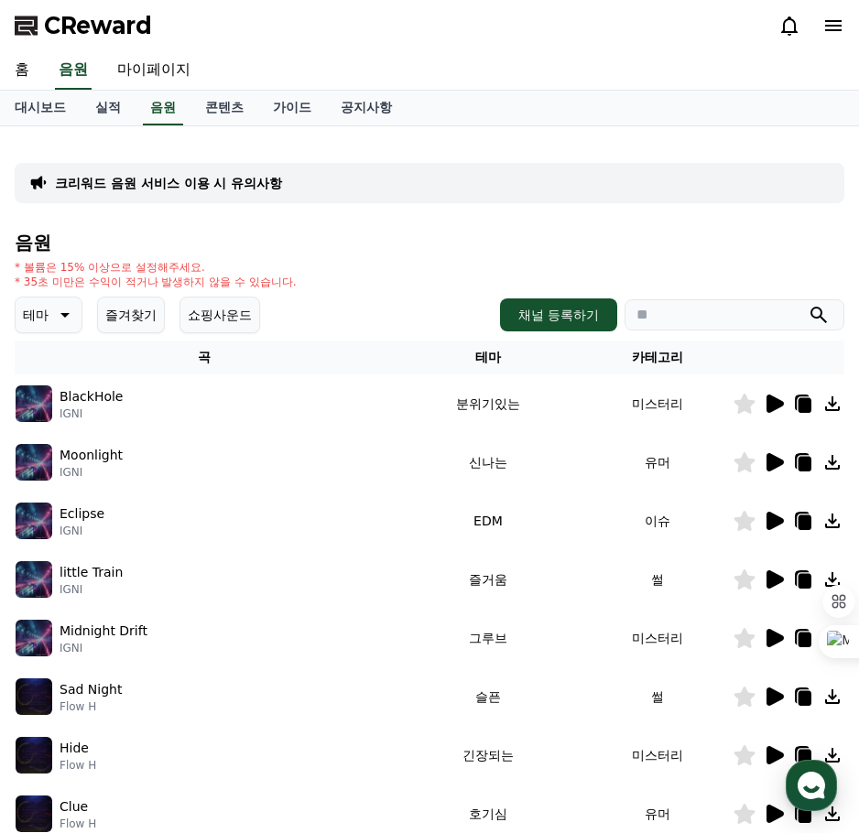  I want to click on td: 그루브, so click(488, 638).